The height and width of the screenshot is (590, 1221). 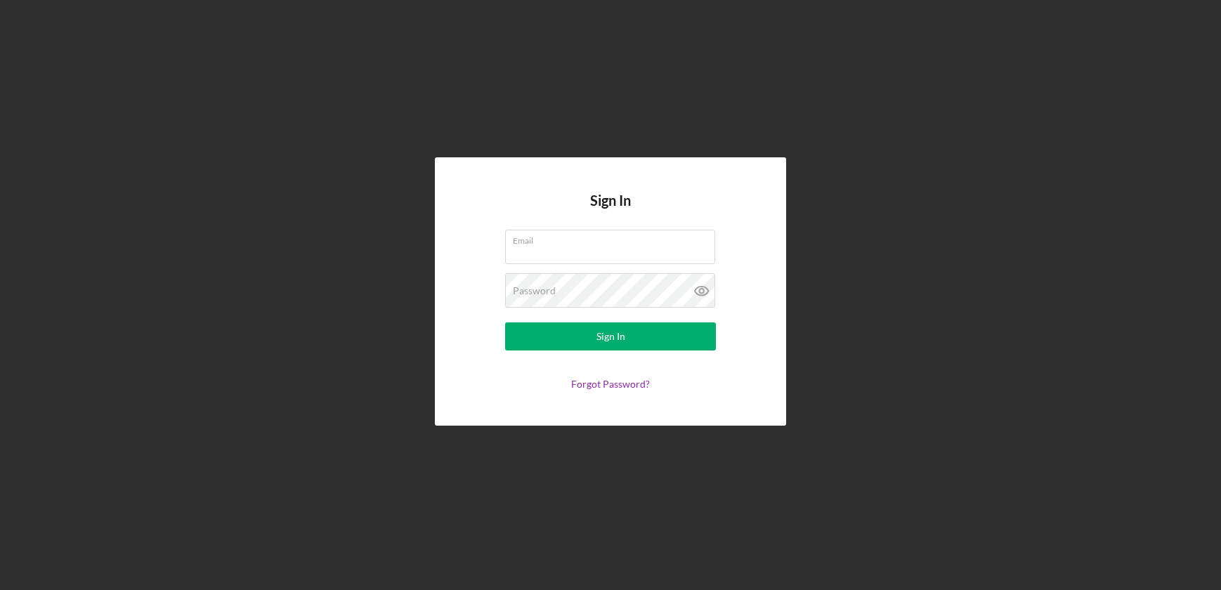 What do you see at coordinates (611, 337) in the screenshot?
I see `div: Sign In` at bounding box center [611, 337].